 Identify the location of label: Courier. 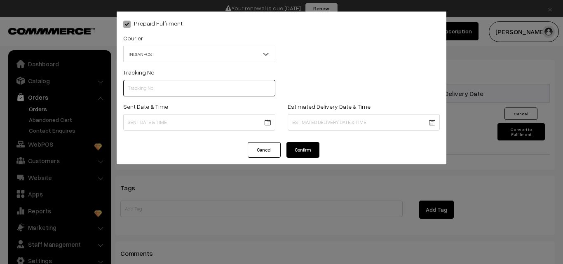
(133, 38).